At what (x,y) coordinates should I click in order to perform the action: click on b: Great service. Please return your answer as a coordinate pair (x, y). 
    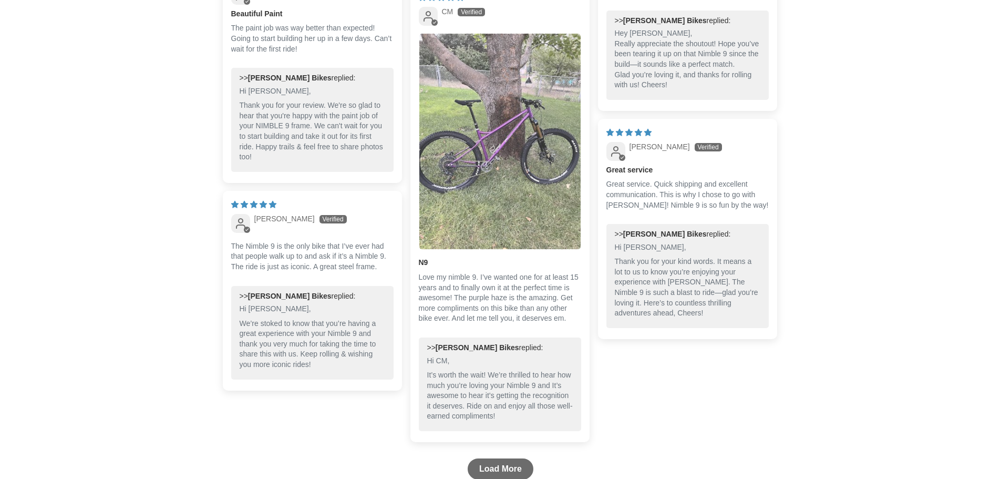
    Looking at the image, I should click on (687, 170).